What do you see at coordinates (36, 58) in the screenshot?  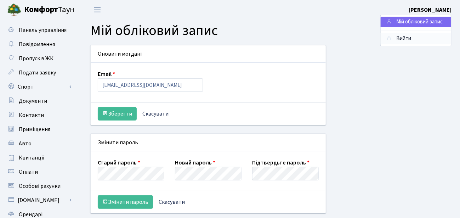 I see `span: Пропуск в ЖК` at bounding box center [36, 58].